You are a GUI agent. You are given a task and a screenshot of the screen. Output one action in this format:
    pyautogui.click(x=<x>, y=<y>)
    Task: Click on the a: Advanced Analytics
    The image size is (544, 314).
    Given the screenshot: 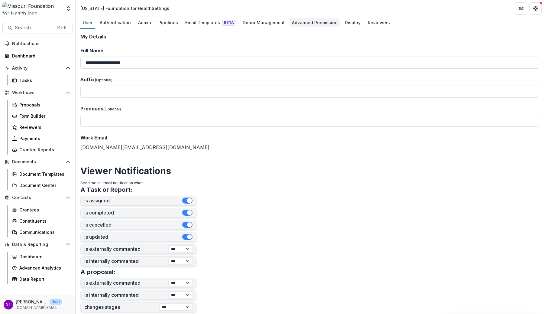 What is the action you would take?
    pyautogui.click(x=41, y=267)
    